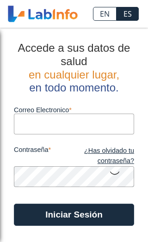 The image size is (148, 242). Describe the element at coordinates (74, 110) in the screenshot. I see `label: Correo Electronico` at that location.